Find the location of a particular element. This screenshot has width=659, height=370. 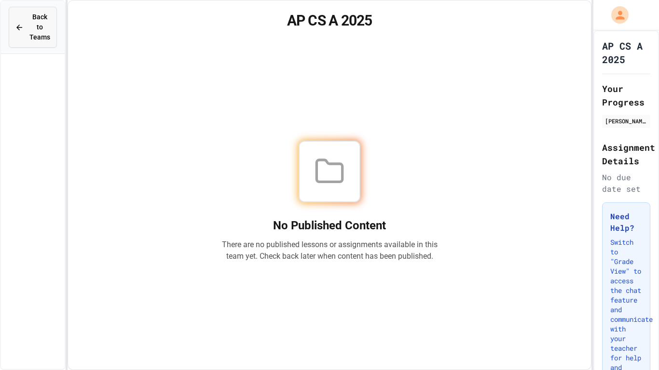

h2: No Published Content is located at coordinates (329, 226).